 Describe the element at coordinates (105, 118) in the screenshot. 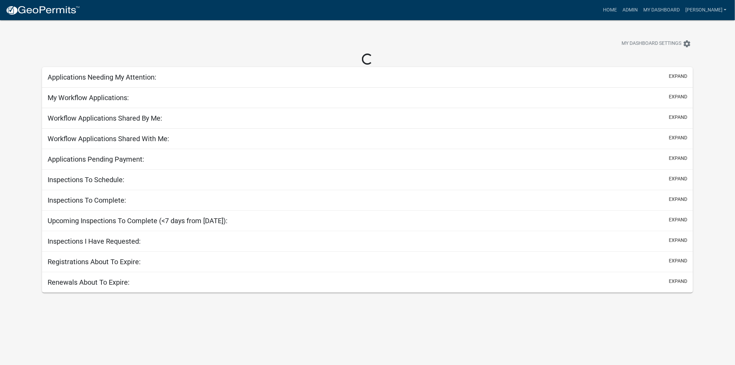

I see `h5: Workflow Applications Shared By Me:` at that location.